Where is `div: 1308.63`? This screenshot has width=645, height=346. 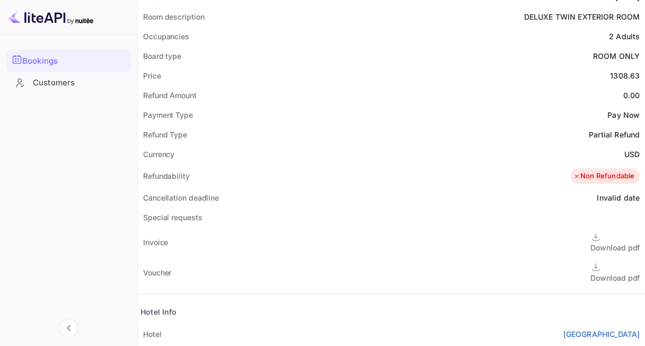 div: 1308.63 is located at coordinates (625, 75).